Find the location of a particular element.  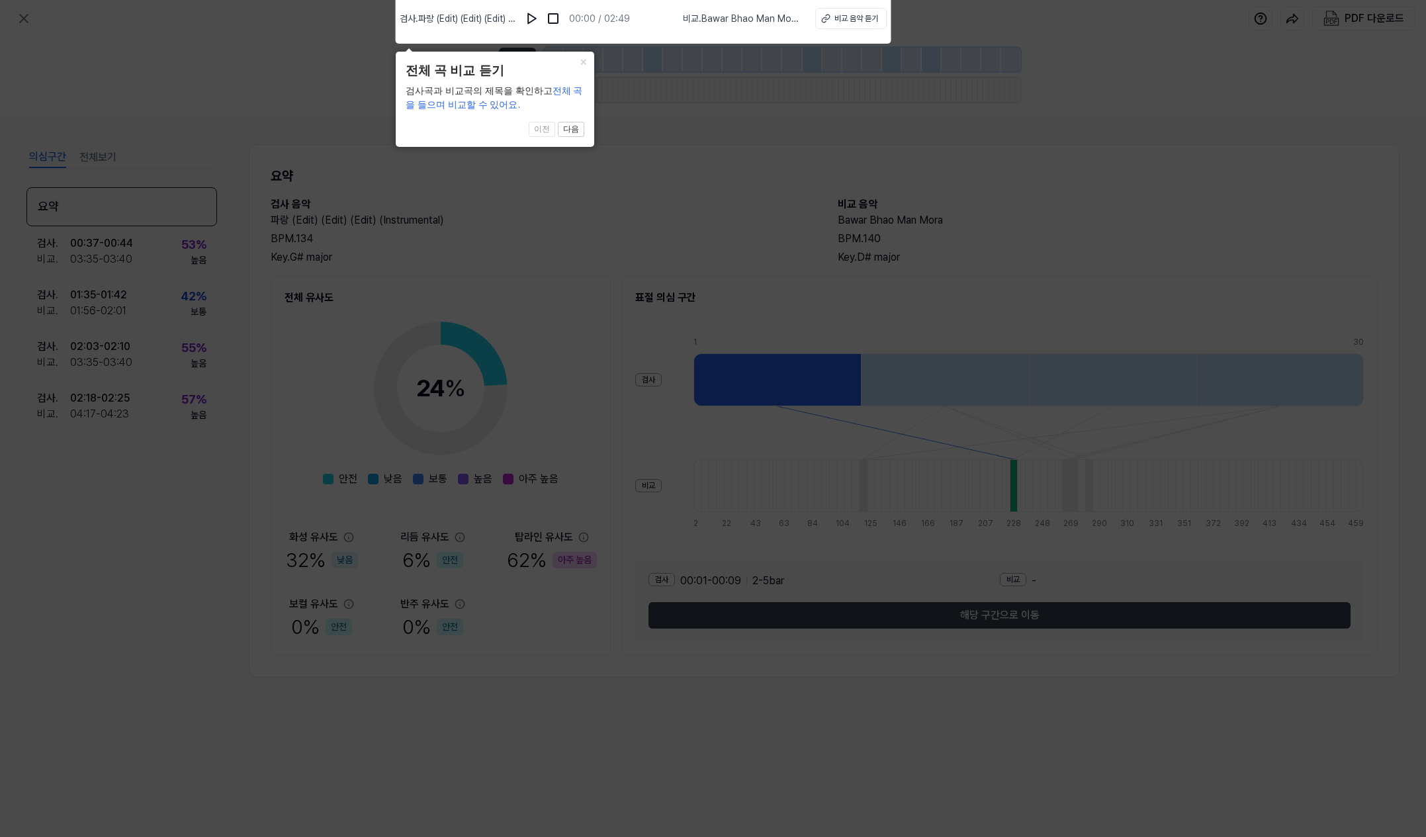

span: 비교 . Bawar Bhao Man Mora is located at coordinates (741, 19).